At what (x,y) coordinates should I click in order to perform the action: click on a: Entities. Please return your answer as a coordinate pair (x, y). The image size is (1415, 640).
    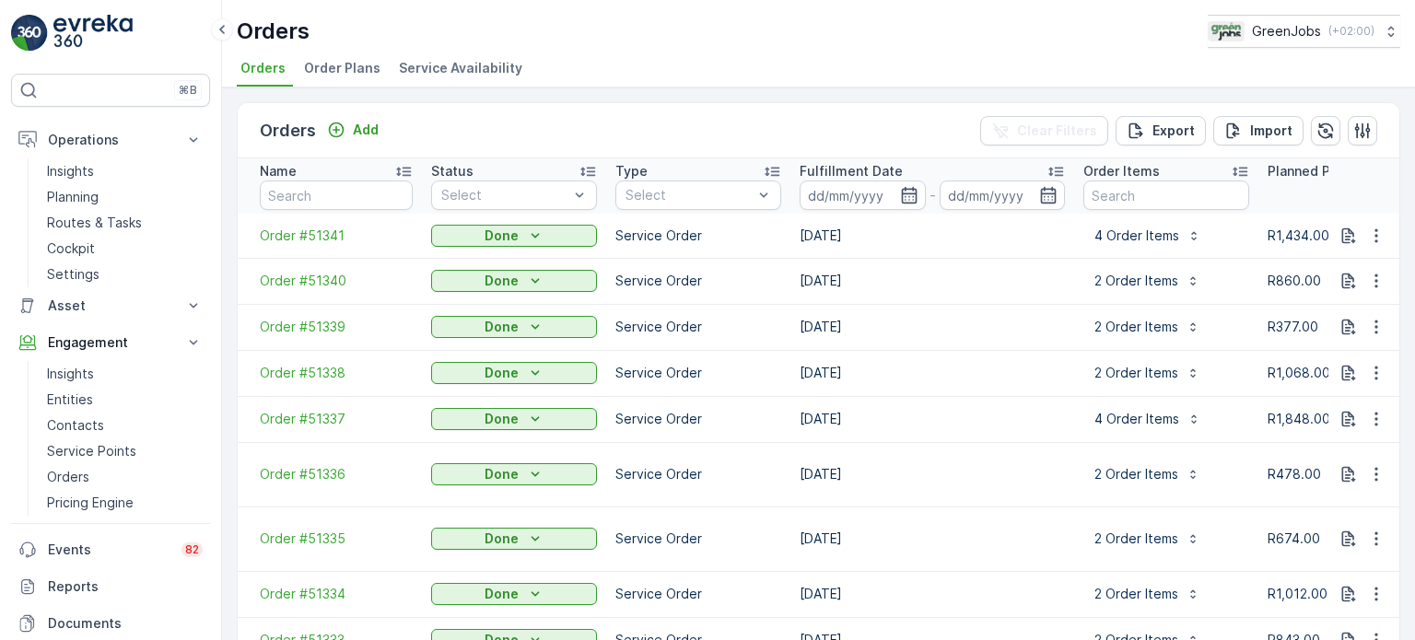
    Looking at the image, I should click on (124, 400).